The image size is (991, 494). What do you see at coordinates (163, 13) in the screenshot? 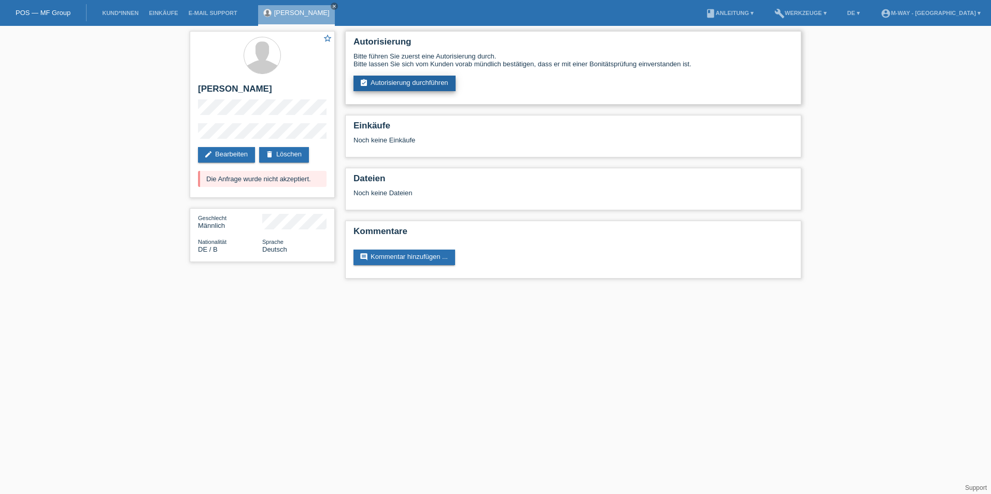
I see `a: Einkäufe` at bounding box center [163, 13].